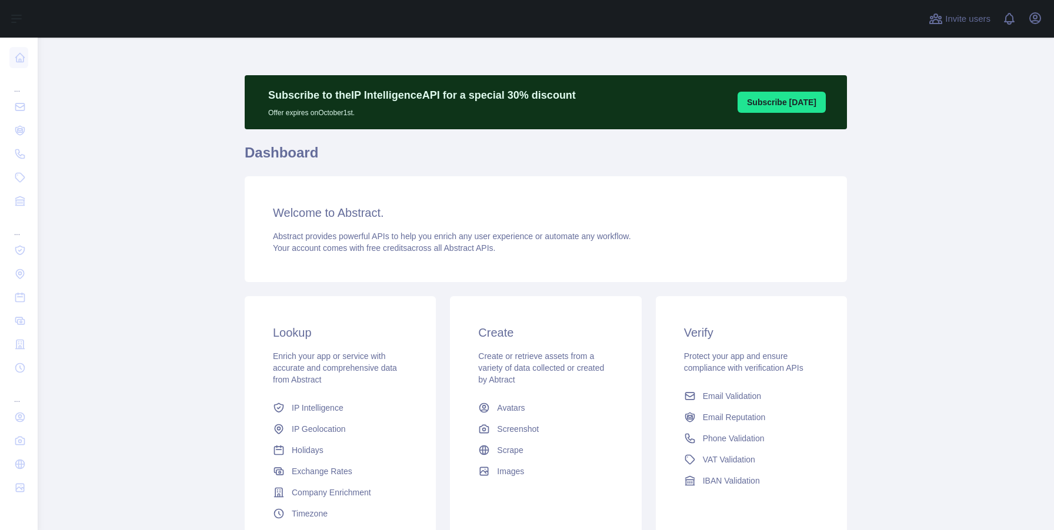  Describe the element at coordinates (546, 158) in the screenshot. I see `h1: Dashboard` at that location.